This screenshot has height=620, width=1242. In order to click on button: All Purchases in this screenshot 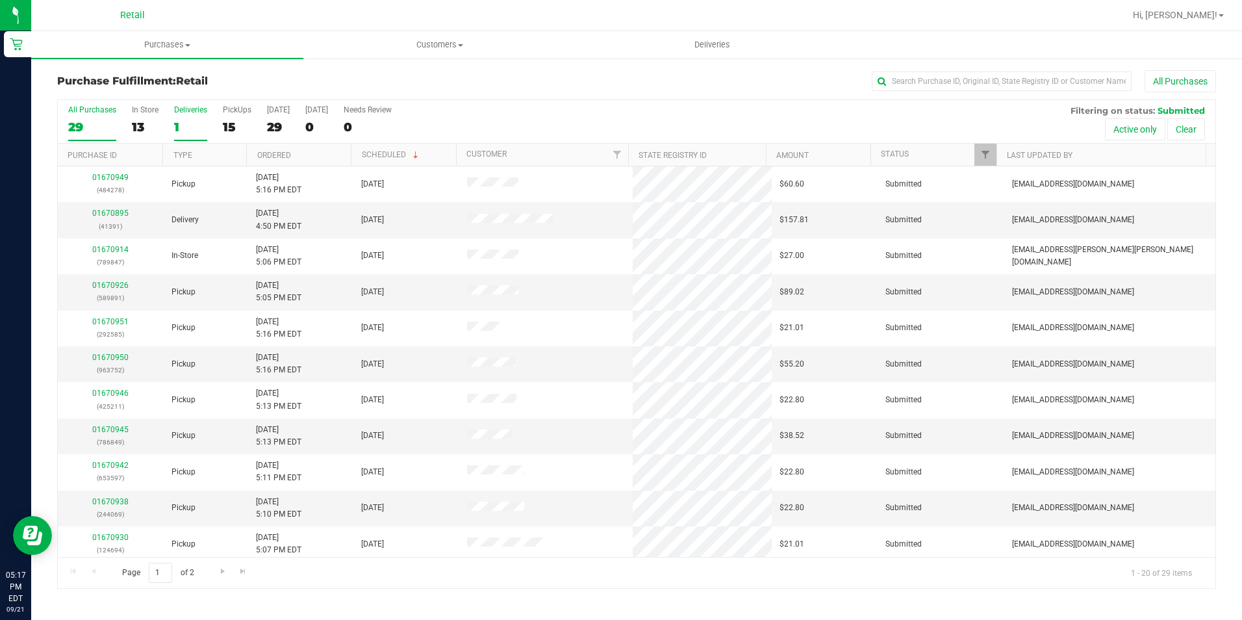, I will do `click(1180, 81)`.